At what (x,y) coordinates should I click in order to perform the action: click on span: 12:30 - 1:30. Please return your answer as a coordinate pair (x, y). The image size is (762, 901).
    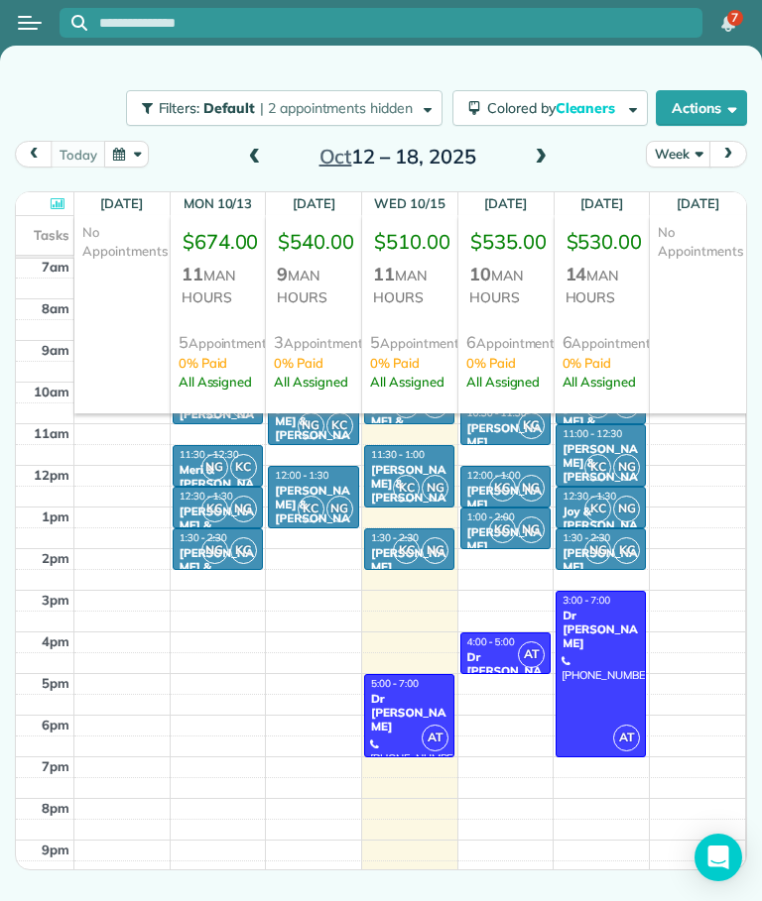
    Looking at the image, I should click on (589, 496).